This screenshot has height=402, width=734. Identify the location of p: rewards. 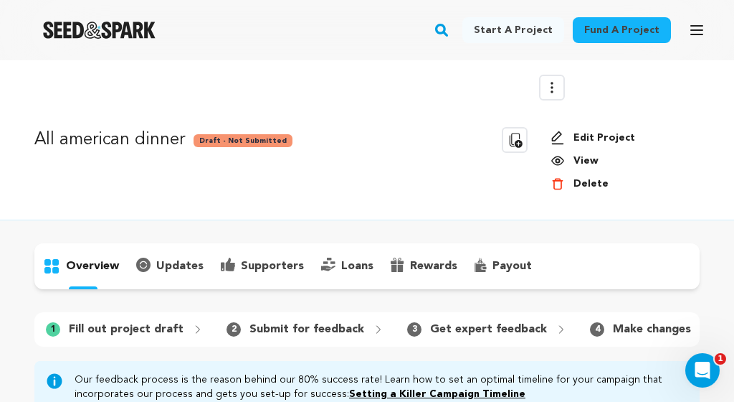
(434, 266).